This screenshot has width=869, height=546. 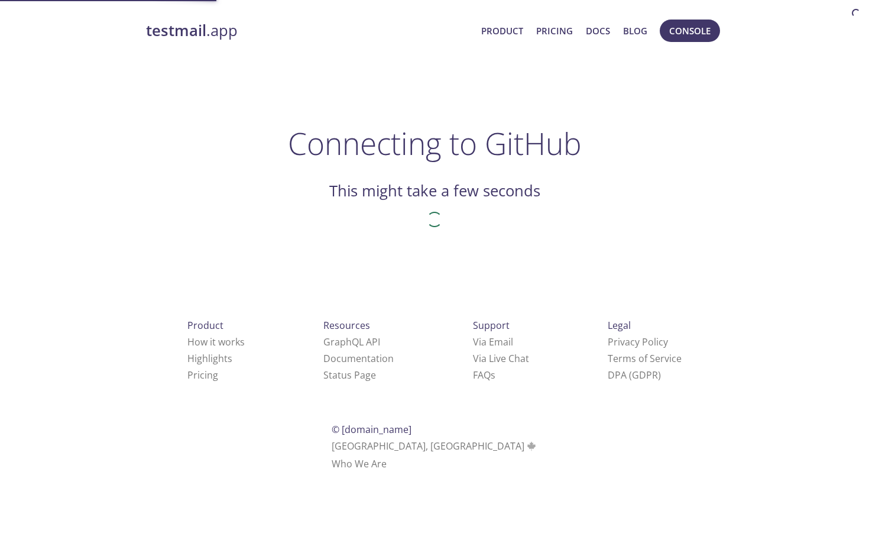 What do you see at coordinates (634, 375) in the screenshot?
I see `a: DPA (GDPR)` at bounding box center [634, 375].